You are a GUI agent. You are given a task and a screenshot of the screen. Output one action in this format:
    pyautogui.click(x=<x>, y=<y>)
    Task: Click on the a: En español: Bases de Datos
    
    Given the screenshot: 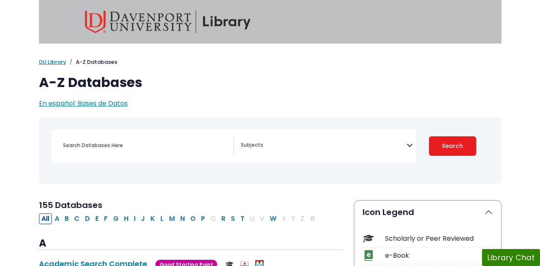 What is the action you would take?
    pyautogui.click(x=83, y=103)
    